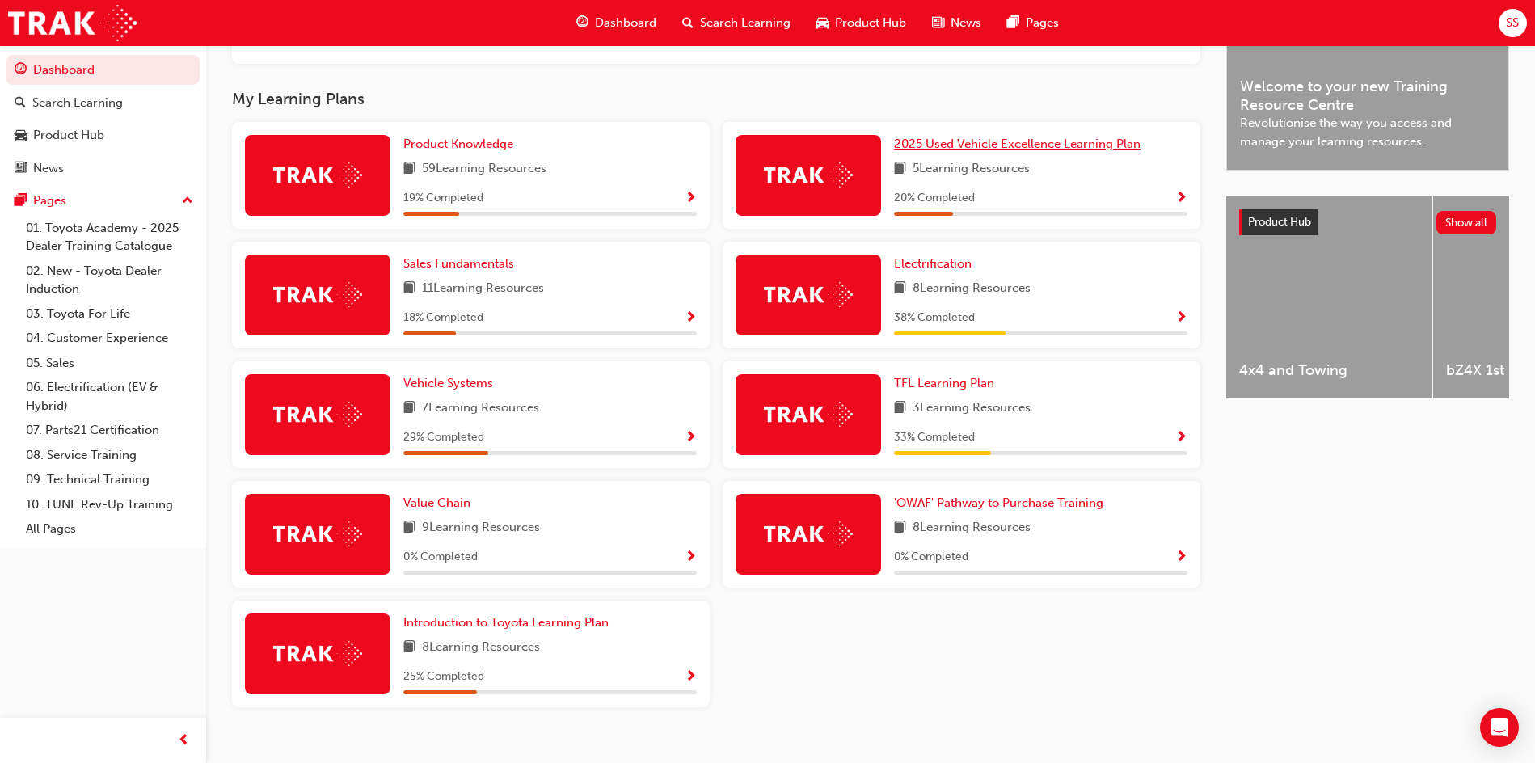  Describe the element at coordinates (933, 263) in the screenshot. I see `span: Electrification` at that location.